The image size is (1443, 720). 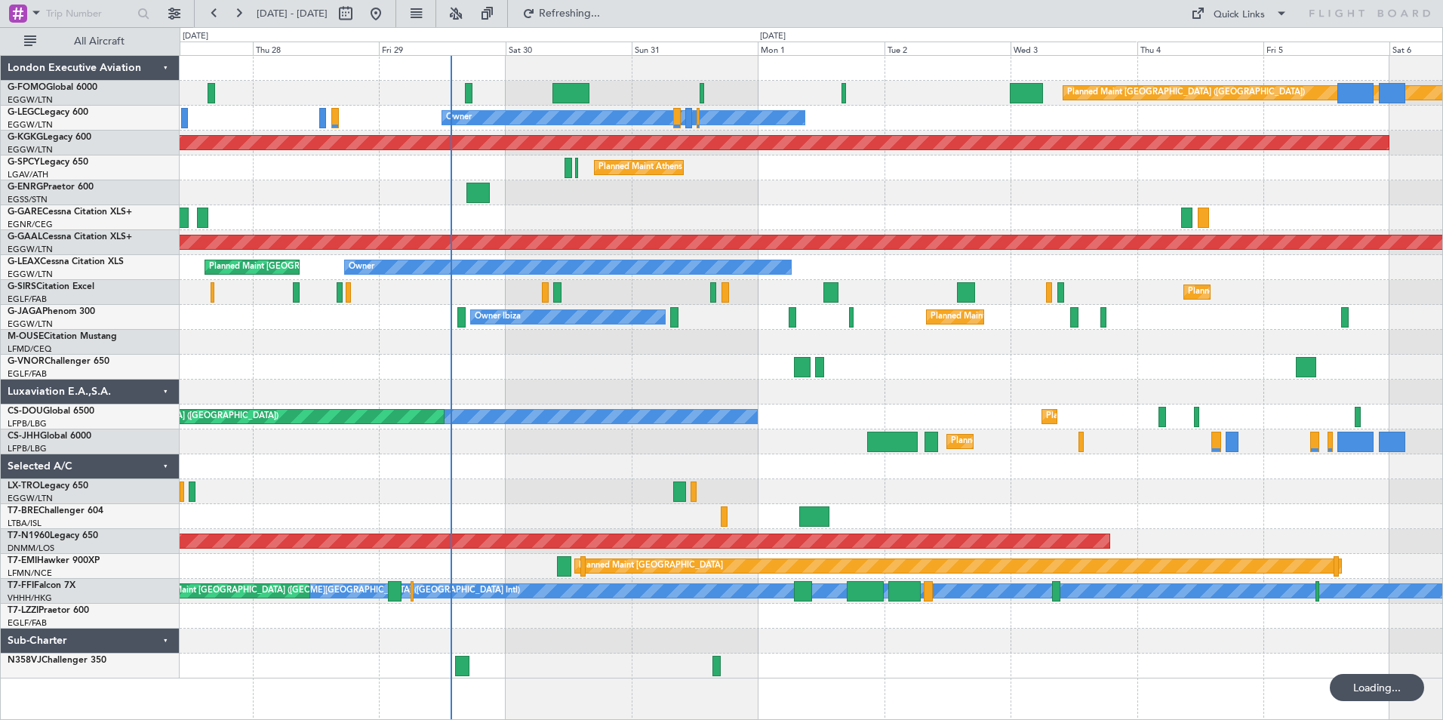 I want to click on span: G-FOMO, so click(x=26, y=88).